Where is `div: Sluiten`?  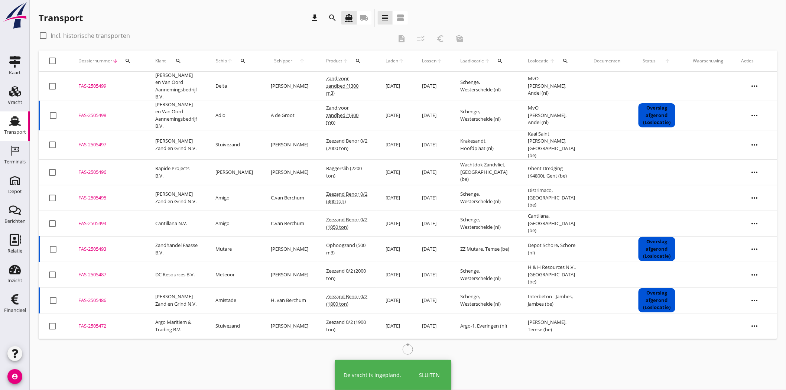 div: Sluiten is located at coordinates (430, 375).